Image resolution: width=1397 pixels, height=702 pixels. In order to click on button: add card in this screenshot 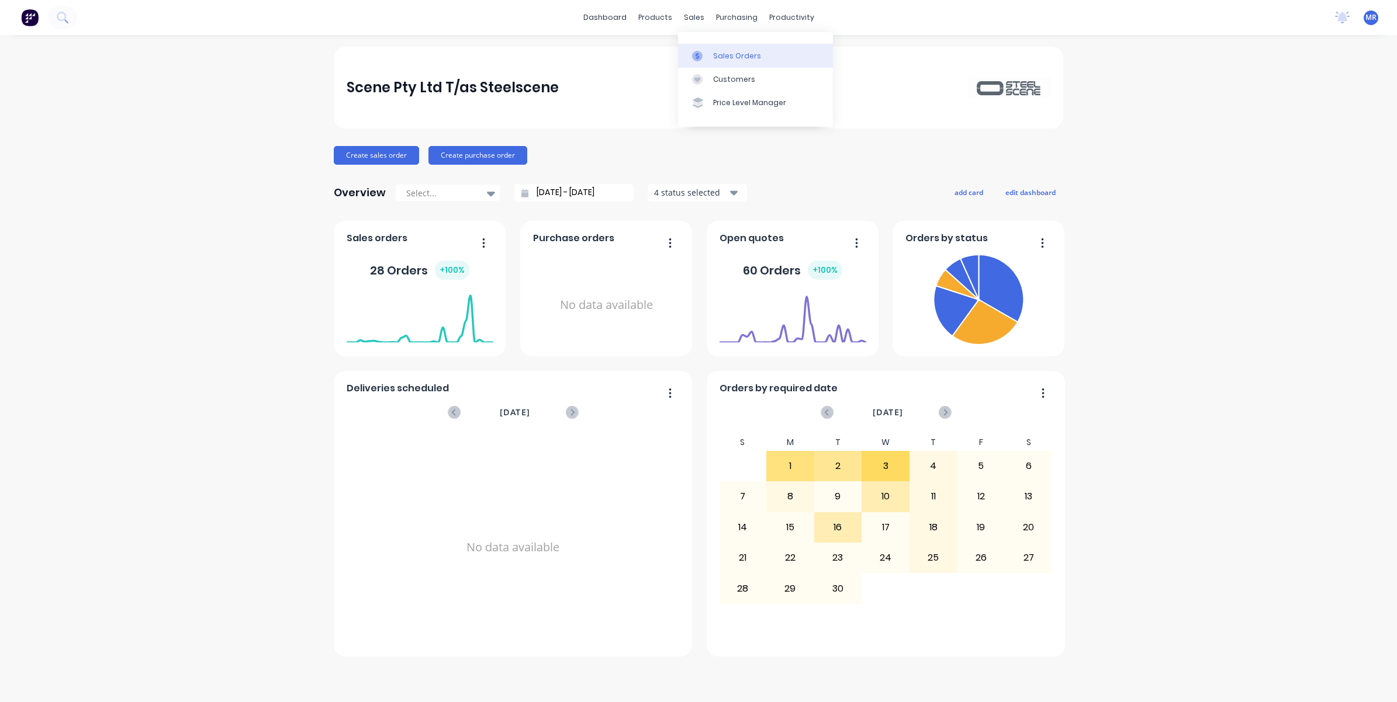, I will do `click(968, 192)`.